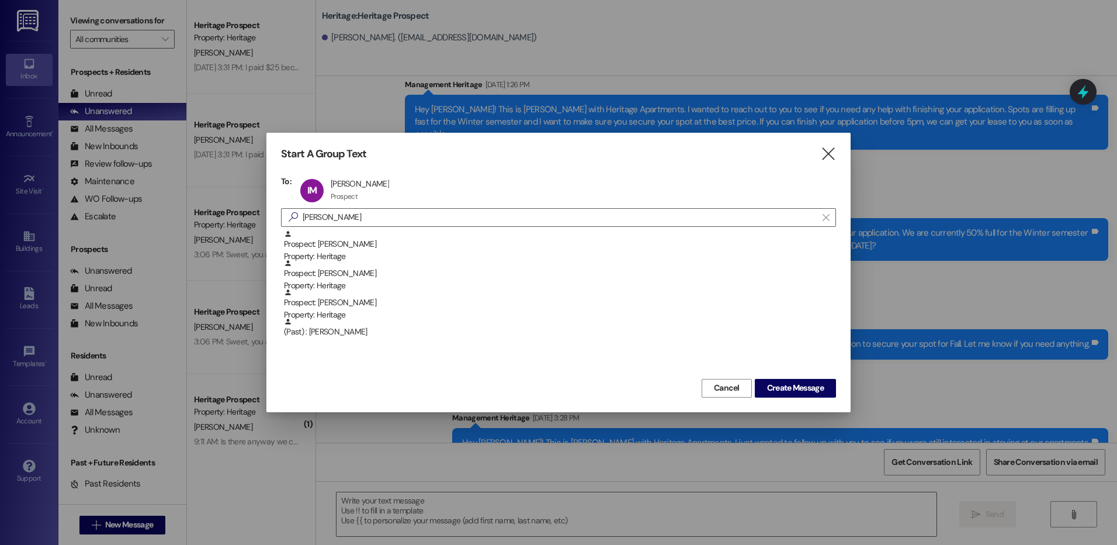  I want to click on h3: Start A Group Text, so click(324, 154).